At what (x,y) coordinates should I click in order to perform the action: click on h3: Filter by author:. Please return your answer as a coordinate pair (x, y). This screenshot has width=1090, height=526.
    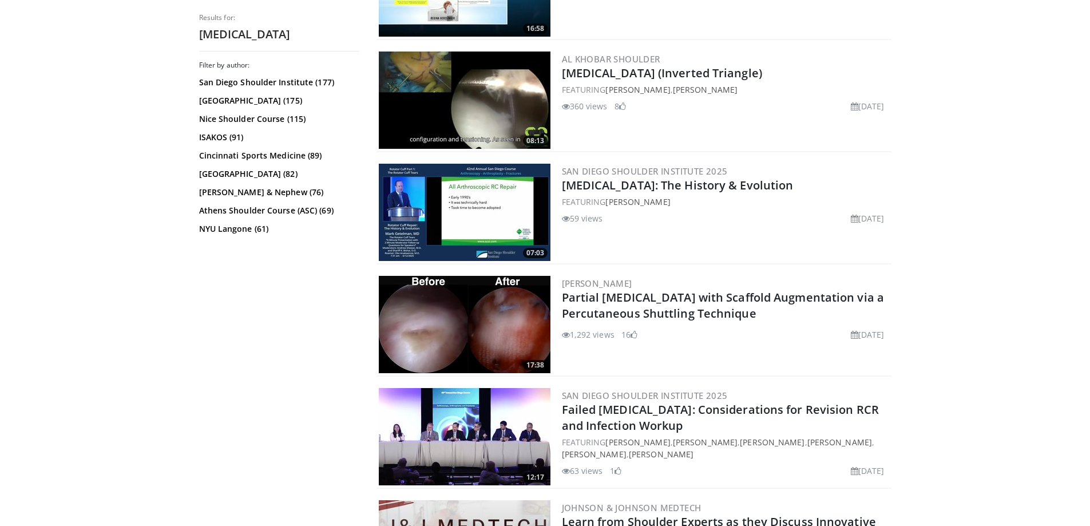
    Looking at the image, I should click on (279, 65).